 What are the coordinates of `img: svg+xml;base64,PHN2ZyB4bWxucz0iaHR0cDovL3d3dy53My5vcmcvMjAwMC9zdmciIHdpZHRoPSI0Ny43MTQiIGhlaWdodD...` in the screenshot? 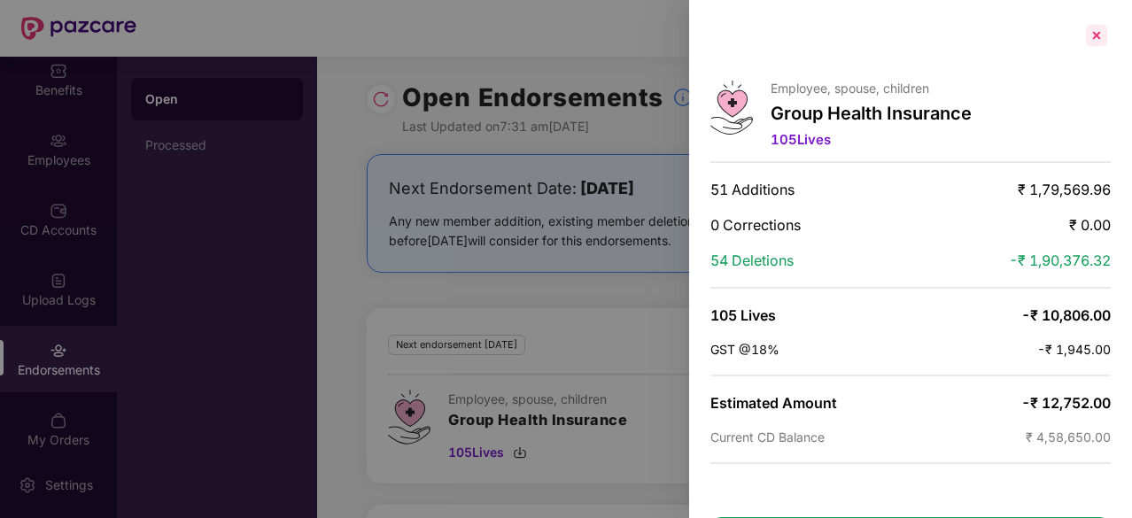 It's located at (732, 107).